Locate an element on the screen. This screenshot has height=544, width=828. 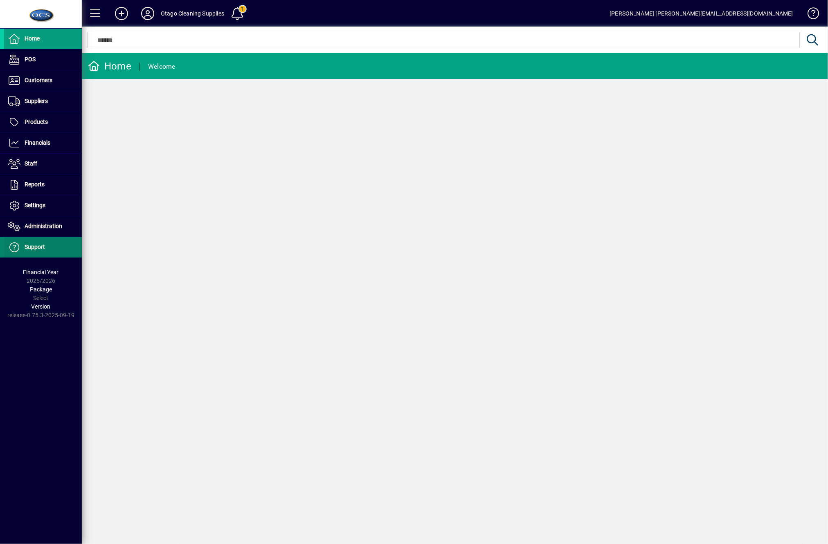
span: Financials is located at coordinates (37, 143).